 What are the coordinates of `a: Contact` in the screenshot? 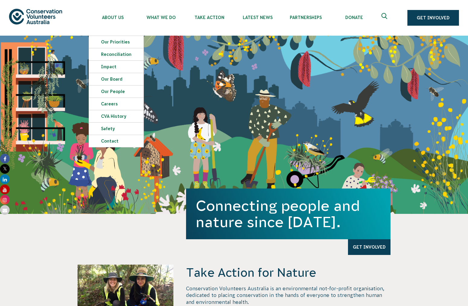 It's located at (116, 141).